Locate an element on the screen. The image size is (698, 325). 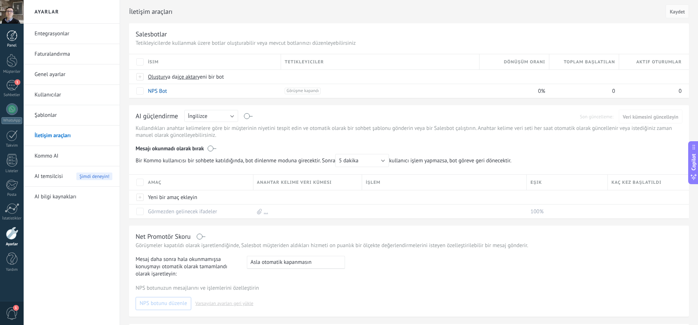
span: Dönüşüm oranı is located at coordinates (525, 62).